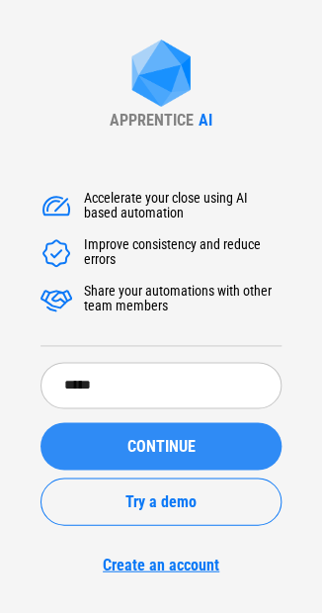 The width and height of the screenshot is (322, 613). I want to click on button: CONTINUE, so click(161, 446).